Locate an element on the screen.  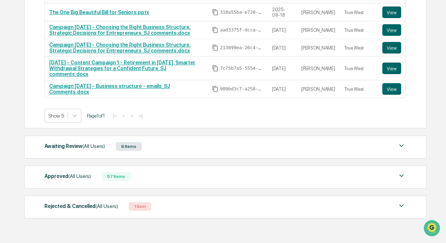
a: 🔎Data Lookup is located at coordinates (26, 108).